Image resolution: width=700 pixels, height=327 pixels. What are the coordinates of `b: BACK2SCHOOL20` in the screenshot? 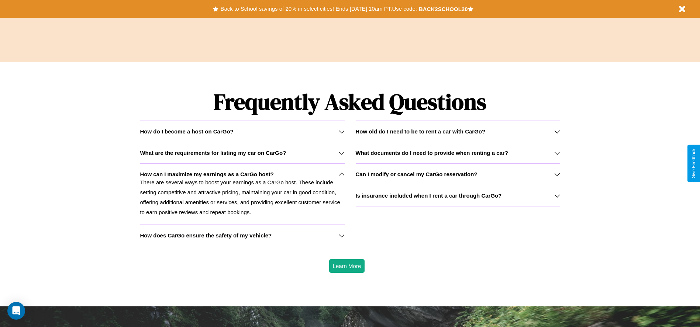 It's located at (443, 9).